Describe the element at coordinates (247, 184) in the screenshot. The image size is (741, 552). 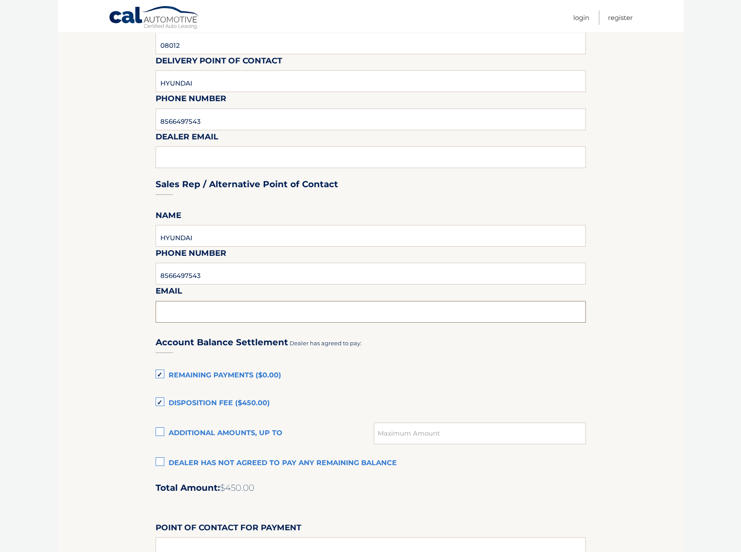
I see `h3: Sales Rep / Alternative Point of Contact` at that location.